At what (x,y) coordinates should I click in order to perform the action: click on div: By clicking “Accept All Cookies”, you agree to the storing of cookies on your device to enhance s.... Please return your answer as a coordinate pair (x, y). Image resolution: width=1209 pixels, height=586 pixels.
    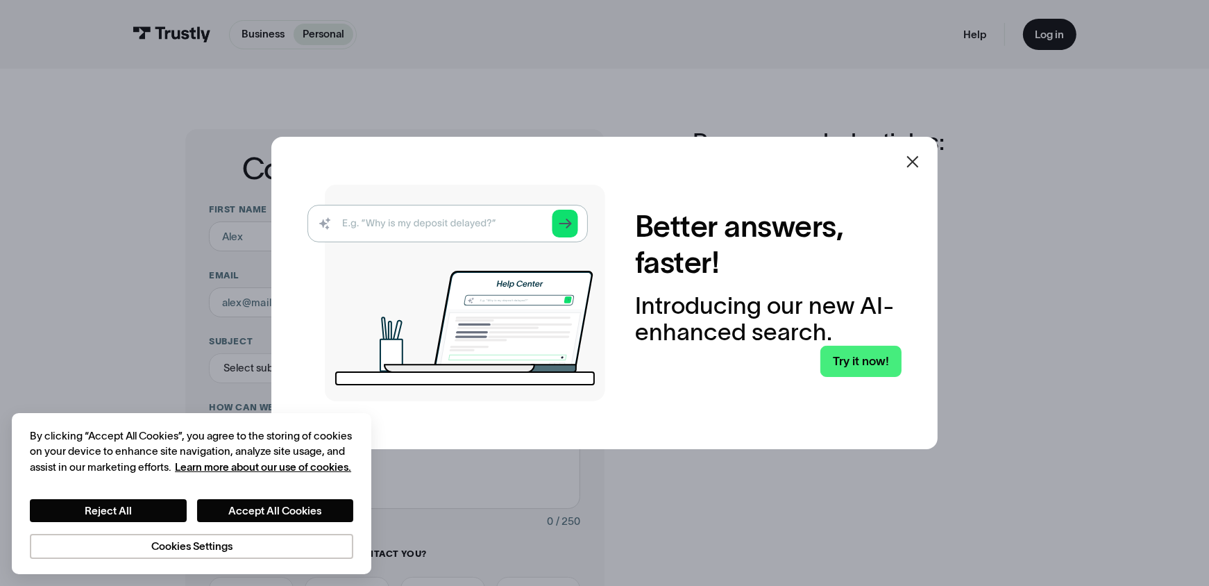
    Looking at the image, I should click on (192, 452).